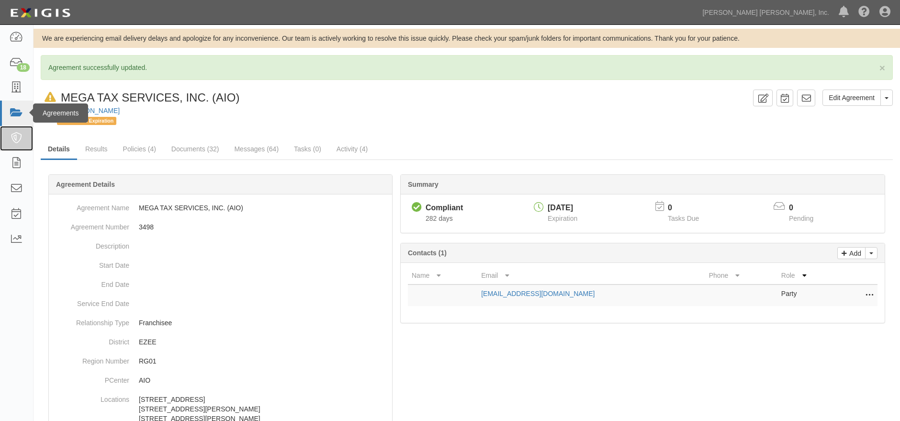  I want to click on dd: Franchisee, so click(220, 323).